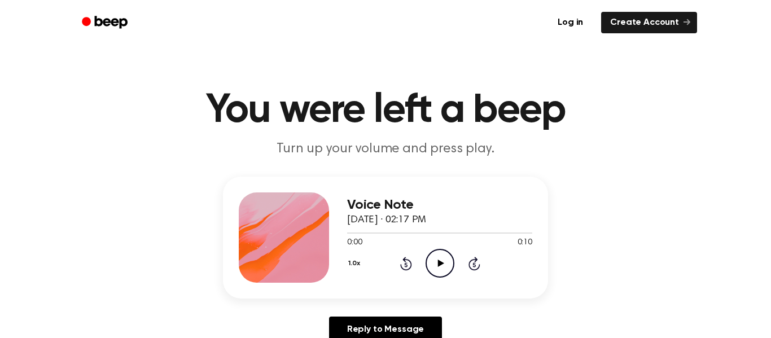  Describe the element at coordinates (106, 23) in the screenshot. I see `a: Beep` at that location.